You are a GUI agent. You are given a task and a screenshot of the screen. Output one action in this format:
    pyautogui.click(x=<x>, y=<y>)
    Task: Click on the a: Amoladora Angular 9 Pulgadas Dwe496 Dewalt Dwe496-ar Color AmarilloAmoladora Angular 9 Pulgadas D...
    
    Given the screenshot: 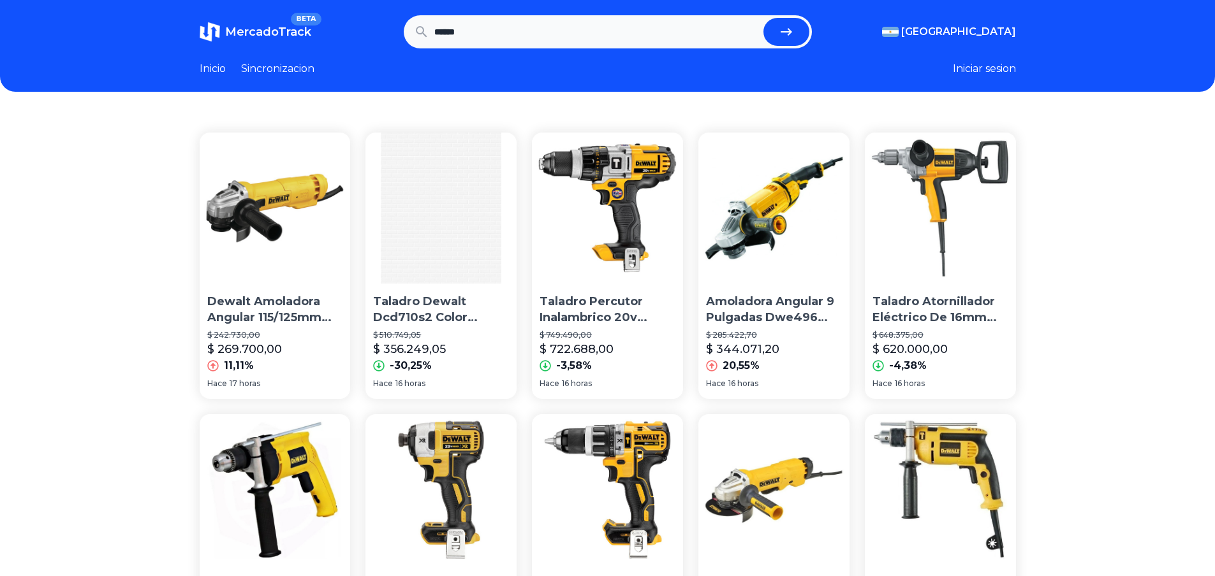 What is the action you would take?
    pyautogui.click(x=773, y=266)
    